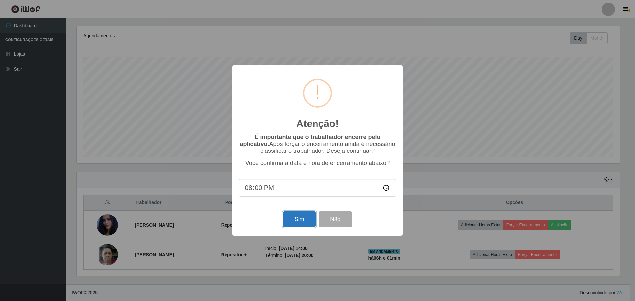 This screenshot has width=635, height=301. Describe the element at coordinates (299, 219) in the screenshot. I see `button: Sim` at that location.